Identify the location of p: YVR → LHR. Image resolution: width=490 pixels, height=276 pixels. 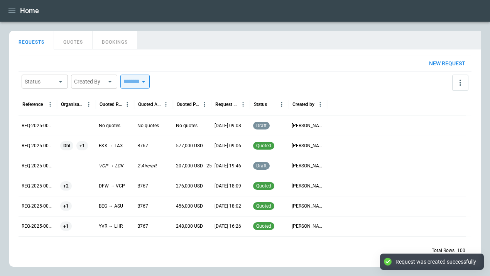
(111, 226).